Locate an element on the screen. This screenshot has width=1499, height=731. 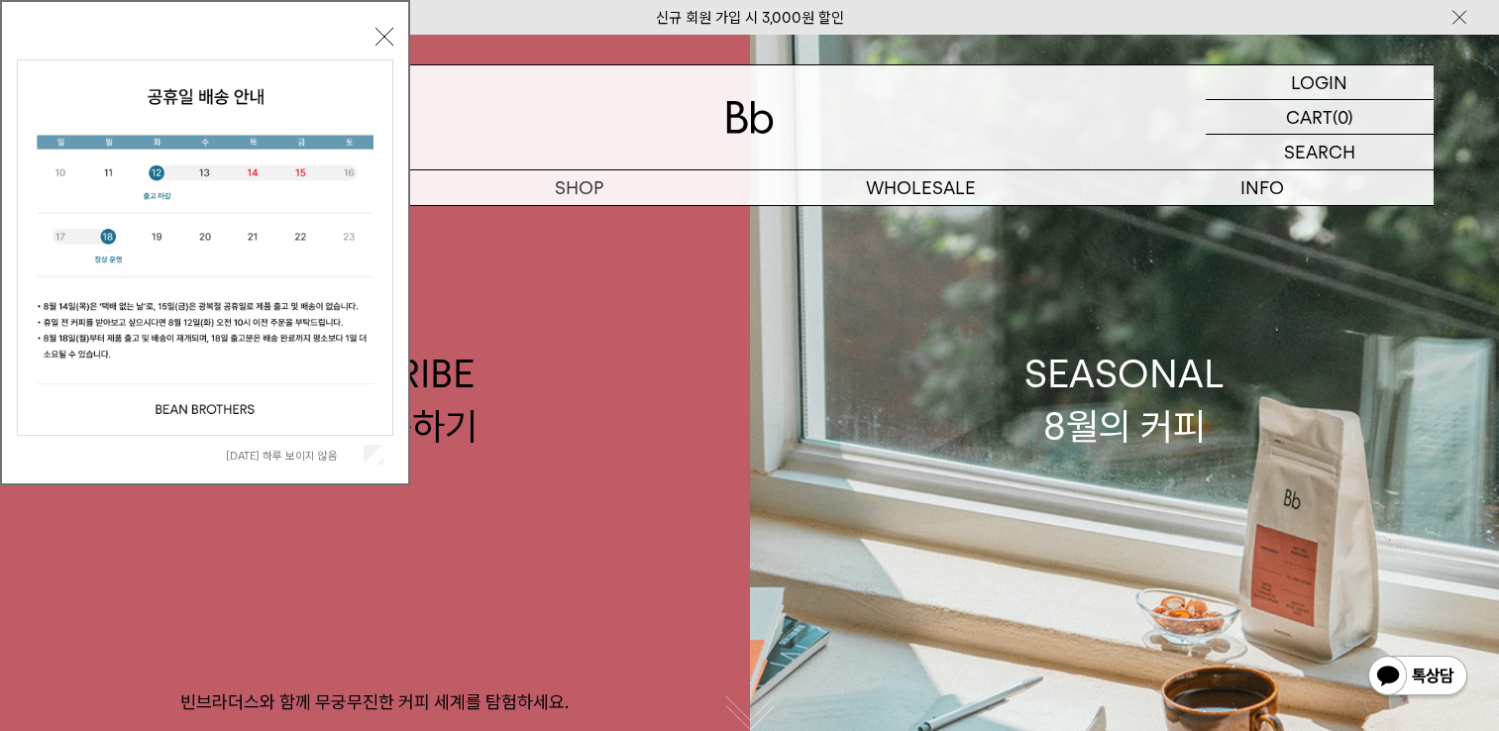
p: INFO is located at coordinates (1262, 187).